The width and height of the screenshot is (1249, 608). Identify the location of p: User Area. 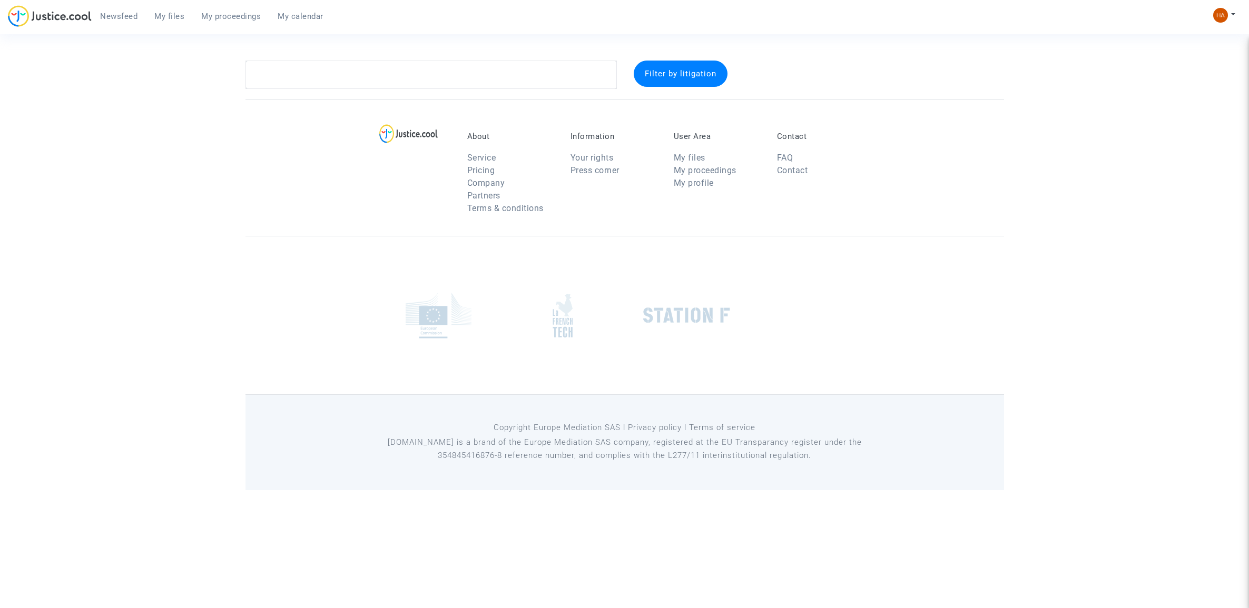
(717, 136).